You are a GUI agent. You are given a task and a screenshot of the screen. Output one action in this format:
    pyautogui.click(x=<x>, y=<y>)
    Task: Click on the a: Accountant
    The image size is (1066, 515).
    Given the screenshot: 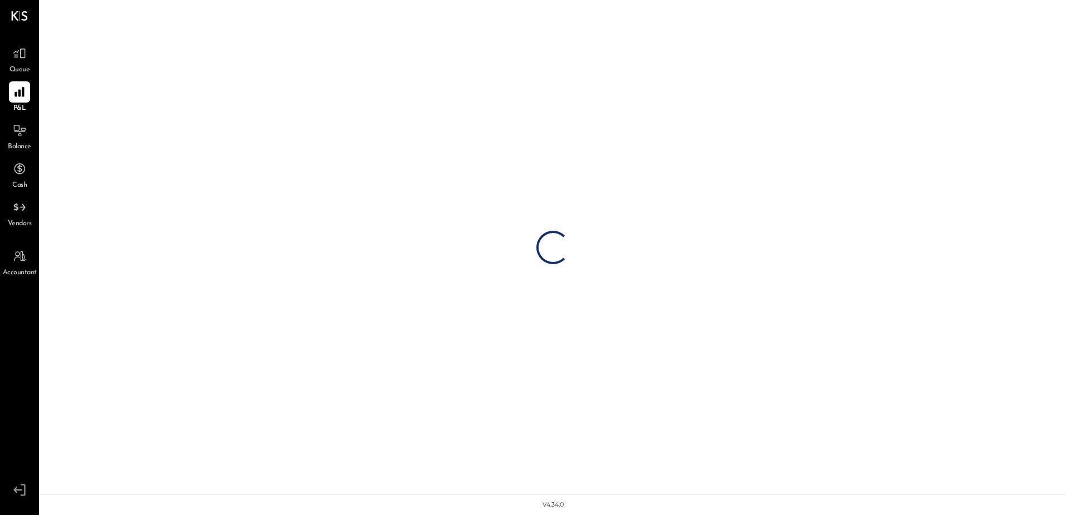 What is the action you would take?
    pyautogui.click(x=20, y=262)
    